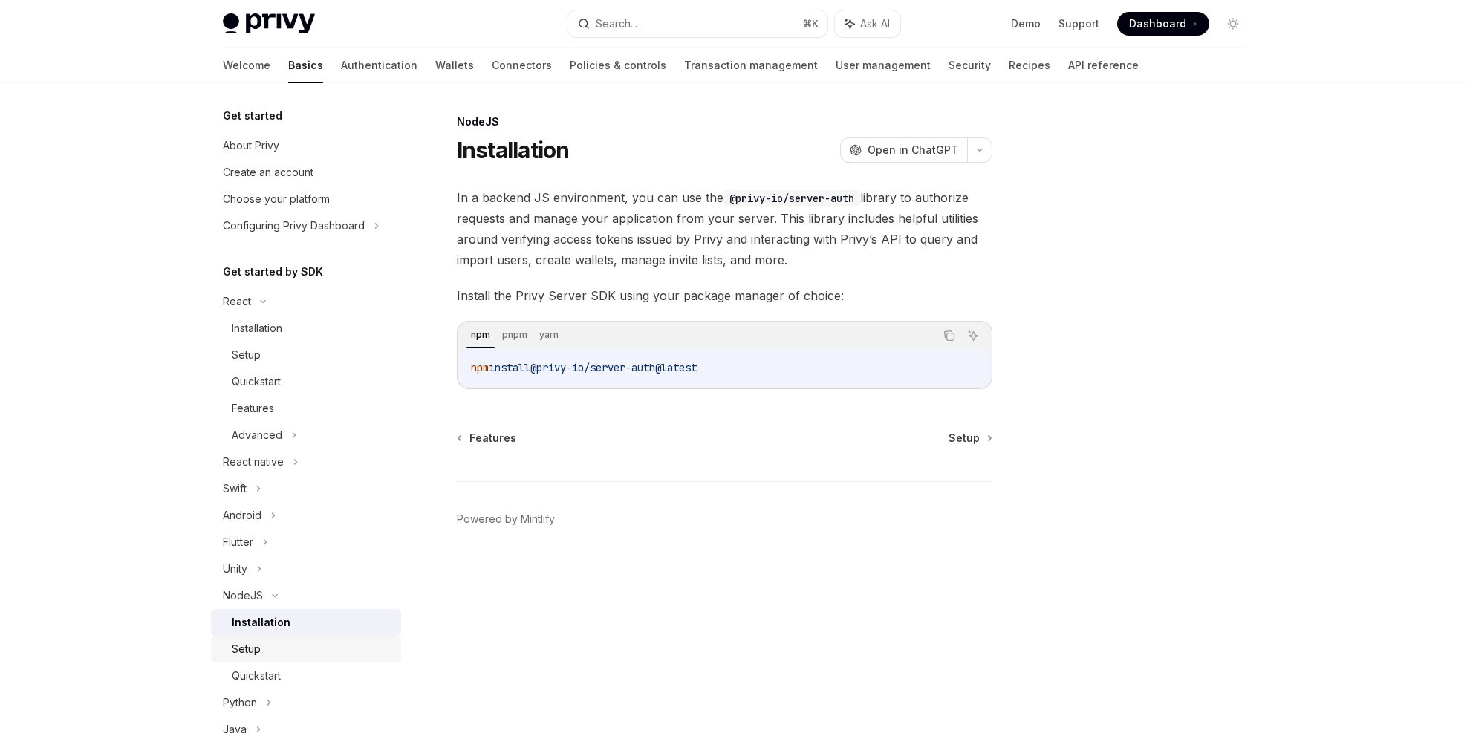  Describe the element at coordinates (247, 65) in the screenshot. I see `a: Welcome` at that location.